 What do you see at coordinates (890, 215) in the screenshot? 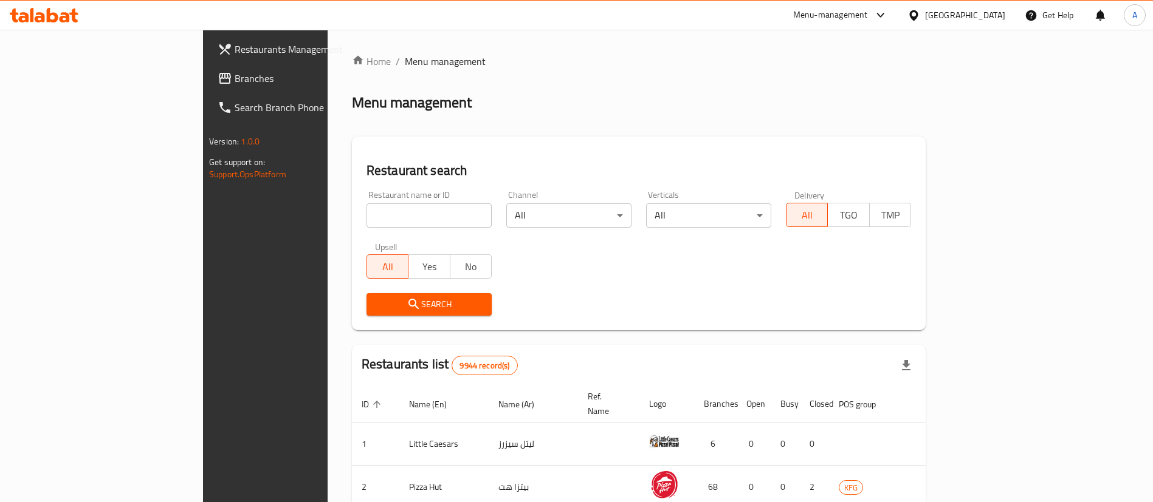
I see `span: TMP` at bounding box center [890, 215].